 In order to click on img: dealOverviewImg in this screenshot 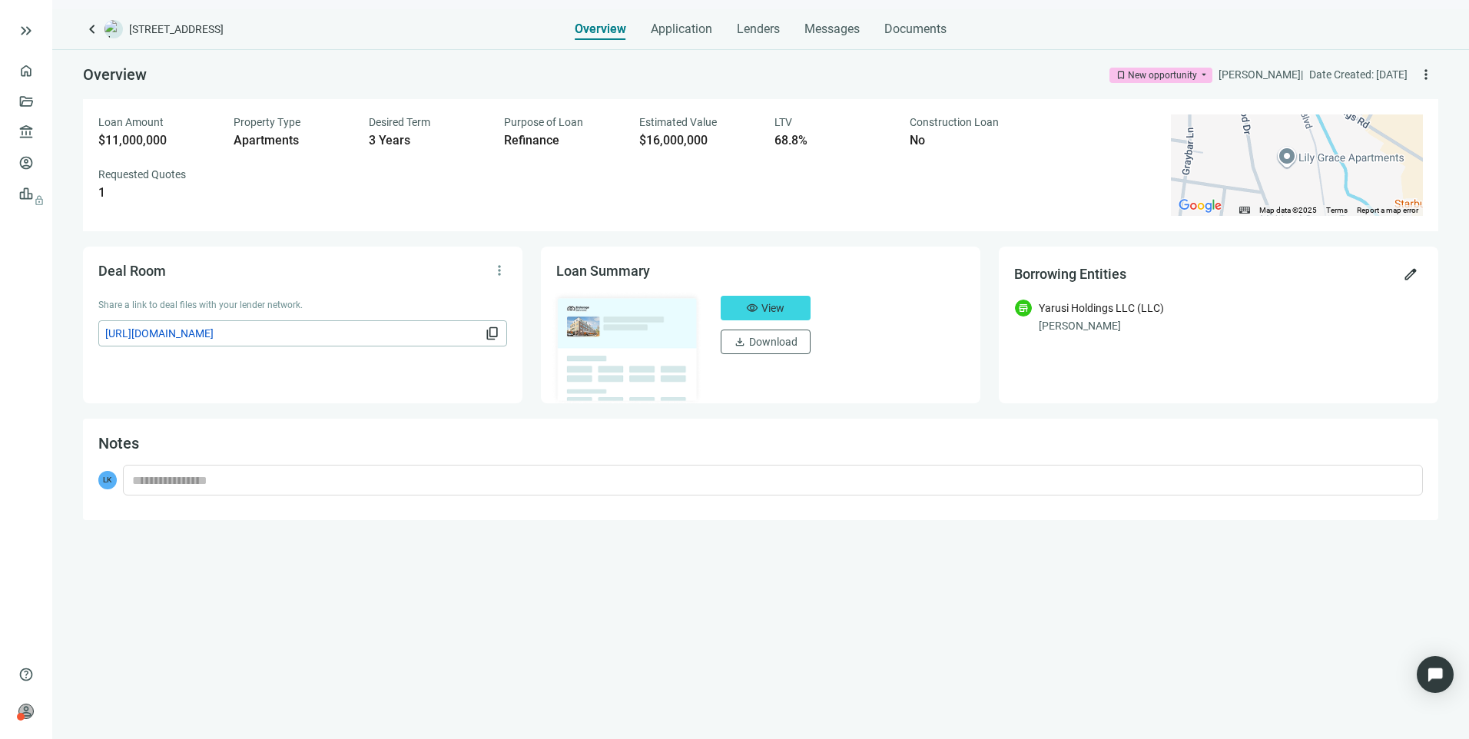, I will do `click(627, 348)`.